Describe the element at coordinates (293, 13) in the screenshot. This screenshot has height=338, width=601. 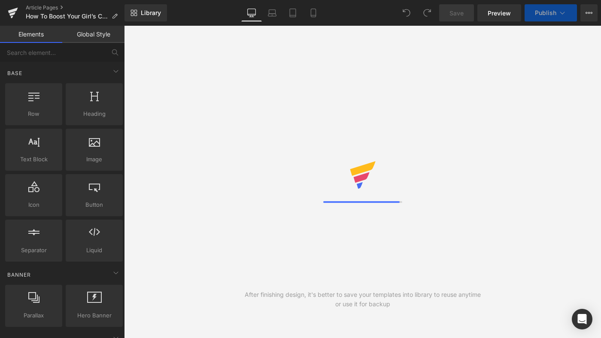
I see `a: Tablet` at that location.